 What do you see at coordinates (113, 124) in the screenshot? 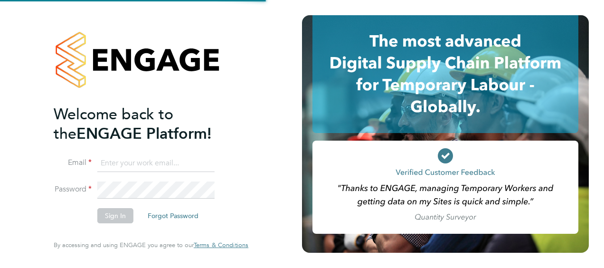
I see `span: Welcome back to the` at bounding box center [113, 124].